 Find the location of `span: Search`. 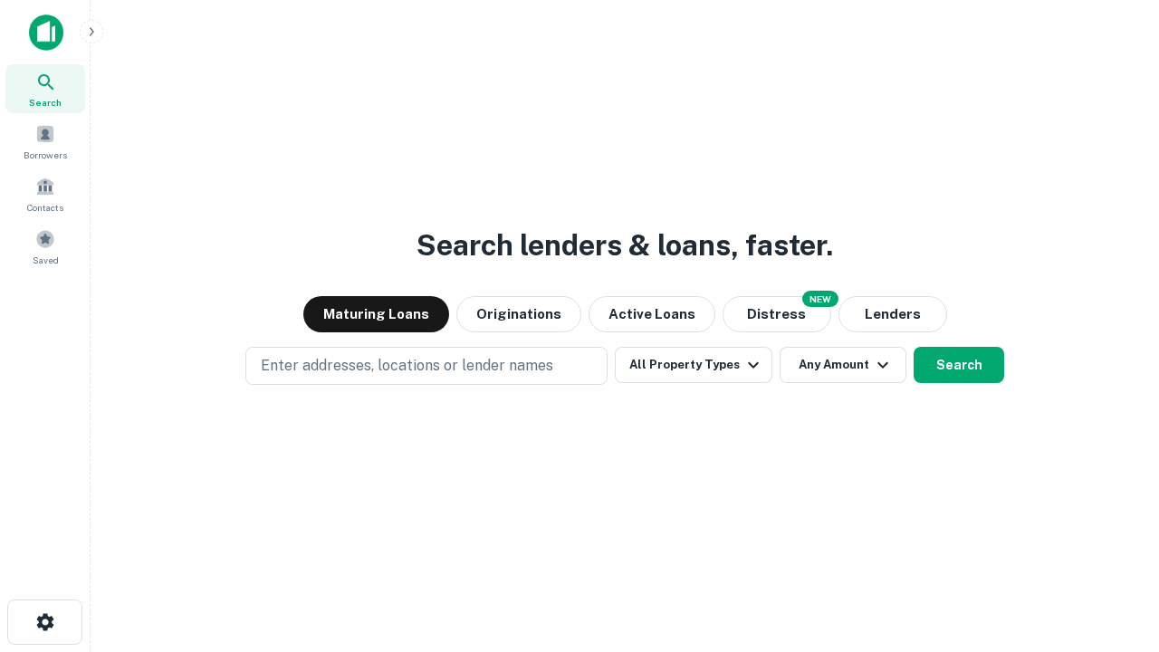

span: Search is located at coordinates (45, 102).